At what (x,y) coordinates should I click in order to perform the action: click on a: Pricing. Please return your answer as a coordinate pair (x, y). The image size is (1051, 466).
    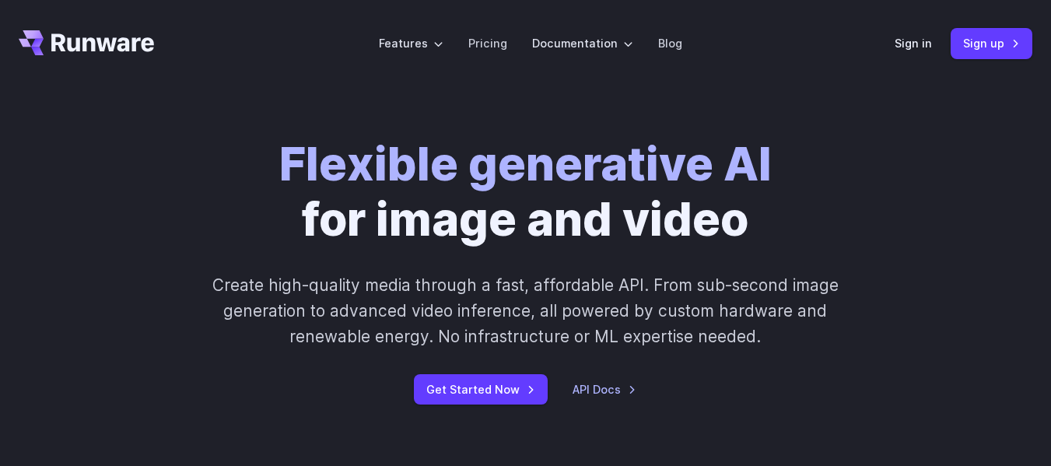
    Looking at the image, I should click on (488, 43).